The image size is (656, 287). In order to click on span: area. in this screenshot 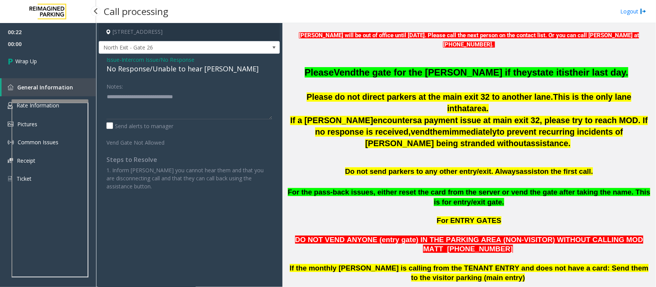, I will do `click(479, 109)`.